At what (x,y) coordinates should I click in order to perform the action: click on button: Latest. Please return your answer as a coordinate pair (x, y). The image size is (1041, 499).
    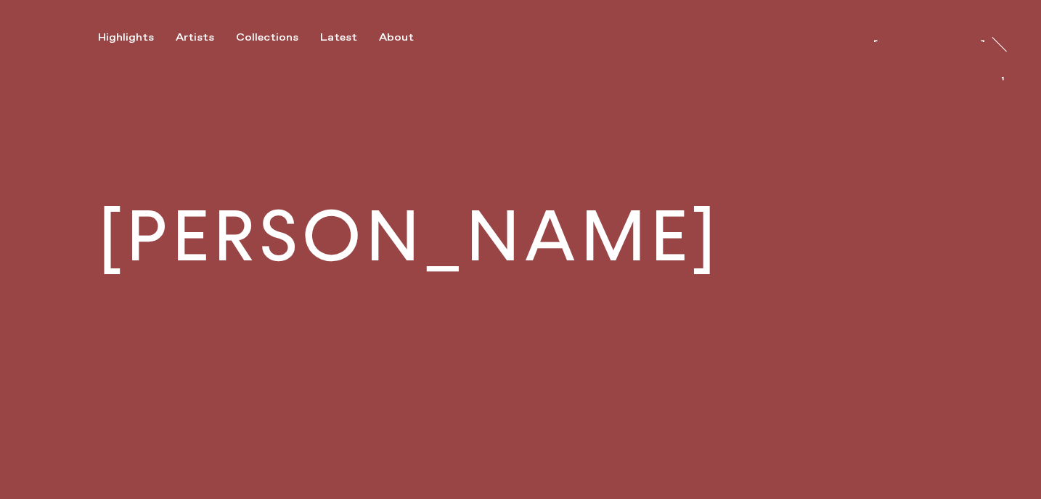
    Looking at the image, I should click on (349, 38).